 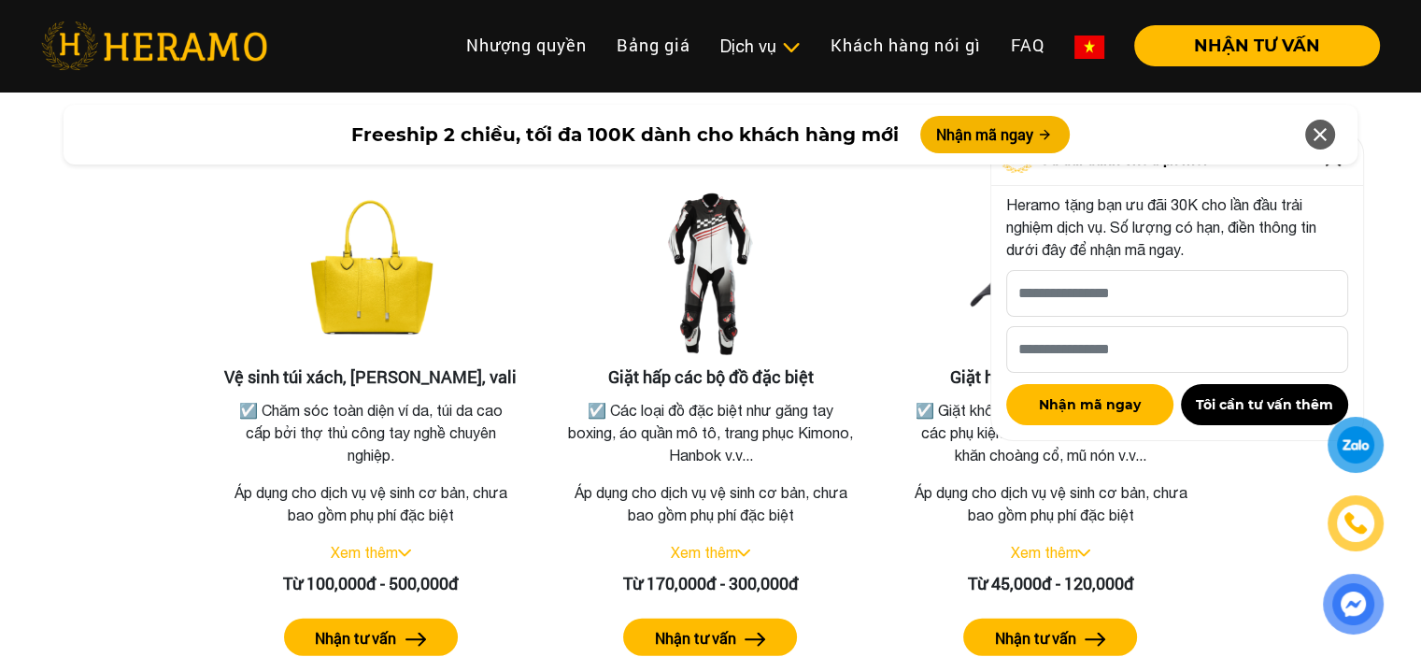 What do you see at coordinates (371, 274) in the screenshot?
I see `img: Vệ sinh túi xách, balo, vali` at bounding box center [371, 274].